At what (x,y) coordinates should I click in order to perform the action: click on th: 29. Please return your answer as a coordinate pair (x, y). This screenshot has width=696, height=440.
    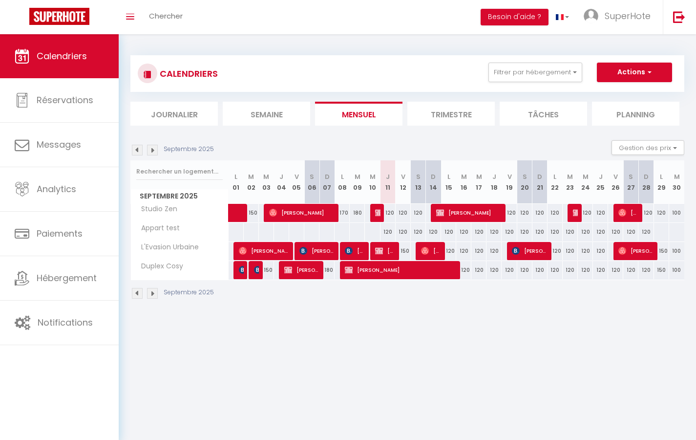
    Looking at the image, I should click on (661, 182).